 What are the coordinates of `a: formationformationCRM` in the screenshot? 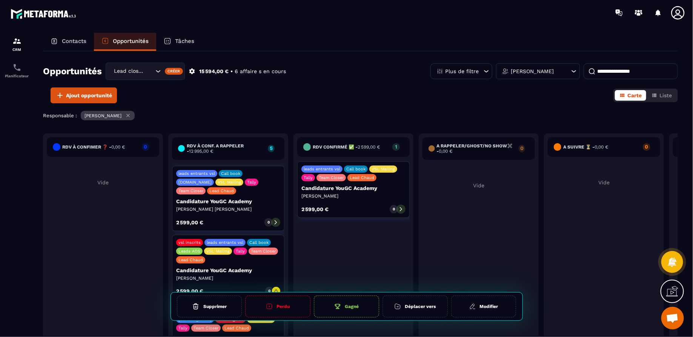 It's located at (17, 44).